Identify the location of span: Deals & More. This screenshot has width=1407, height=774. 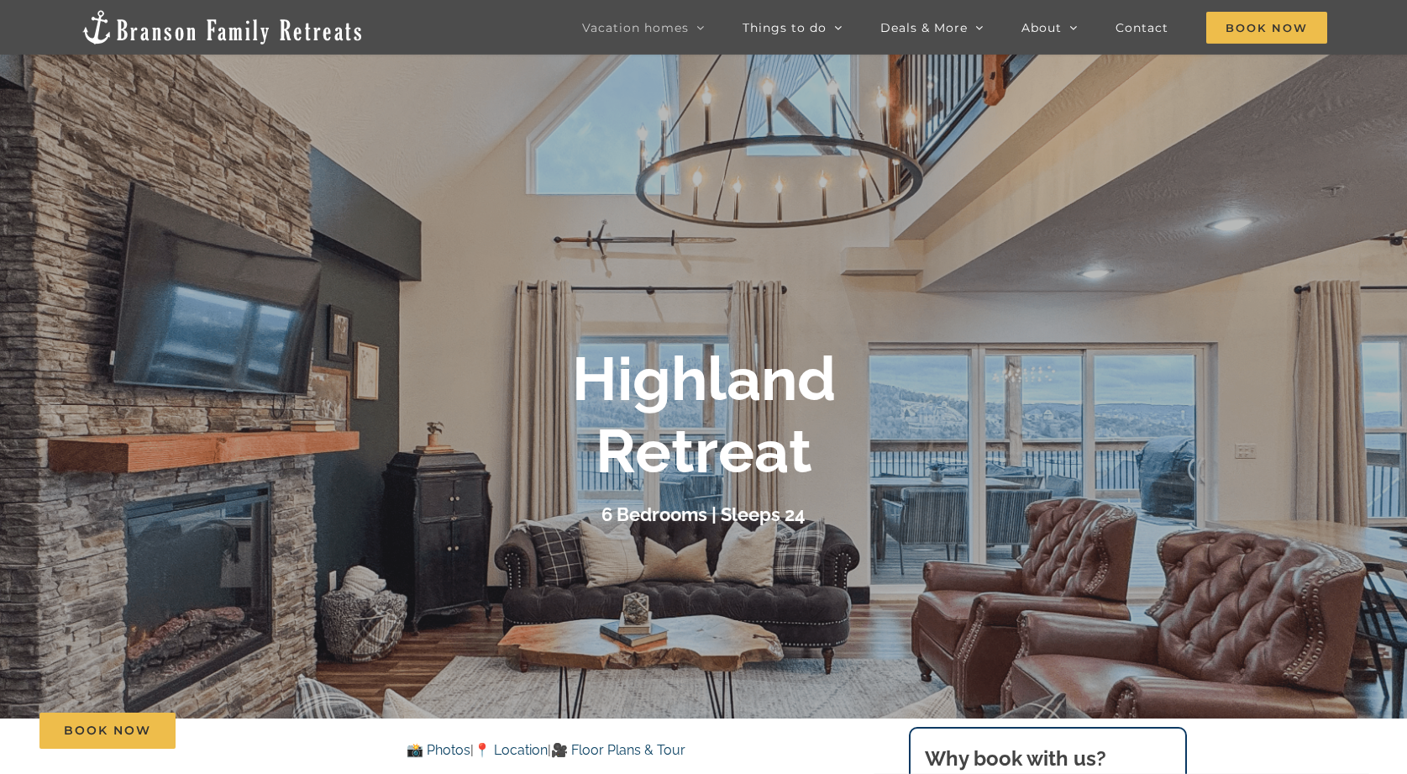
(924, 28).